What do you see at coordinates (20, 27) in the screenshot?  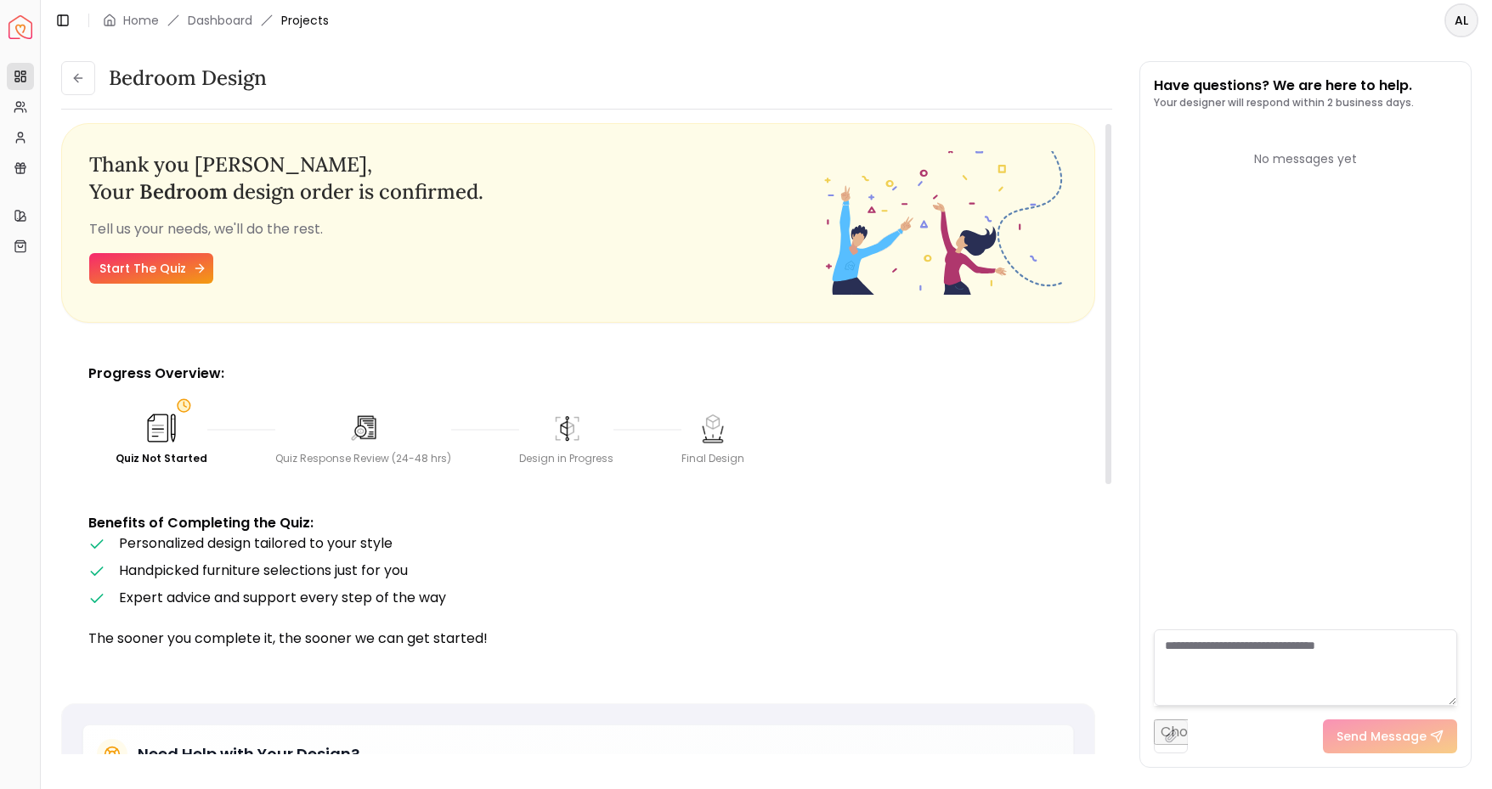 I see `img: Spacejoy Logo` at bounding box center [20, 27].